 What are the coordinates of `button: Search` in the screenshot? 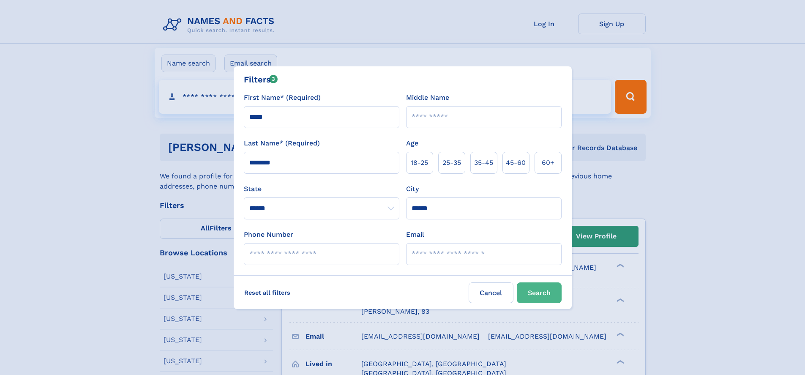 It's located at (539, 293).